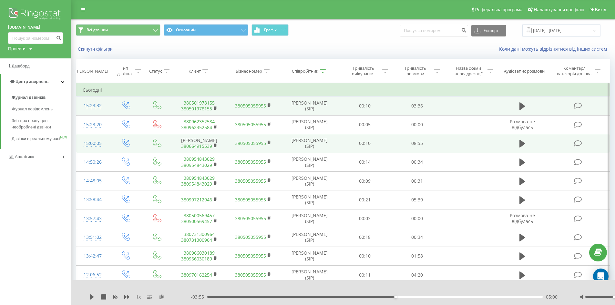 Image resolution: width=615 pixels, height=305 pixels. What do you see at coordinates (124, 71) in the screenshot?
I see `div: Тип дзвінка` at bounding box center [124, 71].